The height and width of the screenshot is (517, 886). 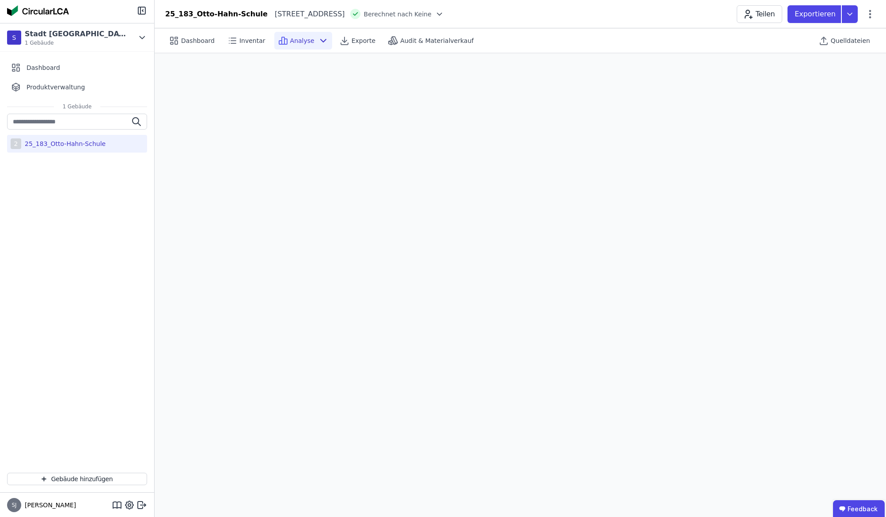 I want to click on button: Teilen, so click(x=760, y=14).